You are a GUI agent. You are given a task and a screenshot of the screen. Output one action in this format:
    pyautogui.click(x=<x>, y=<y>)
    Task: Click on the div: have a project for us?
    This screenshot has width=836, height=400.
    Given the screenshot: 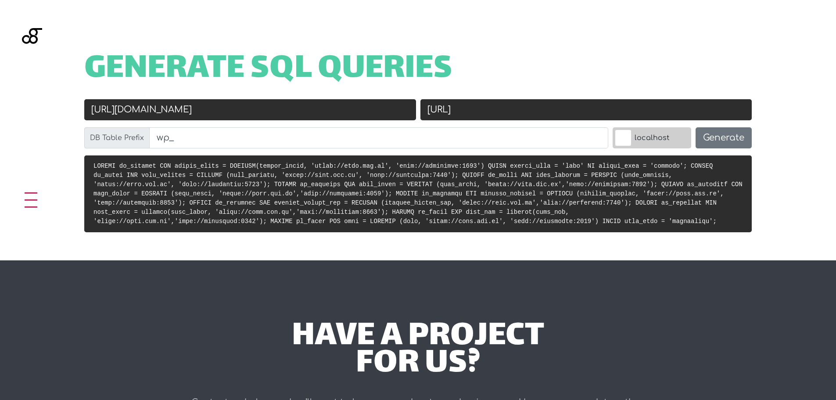 What is the action you would take?
    pyautogui.click(x=418, y=351)
    